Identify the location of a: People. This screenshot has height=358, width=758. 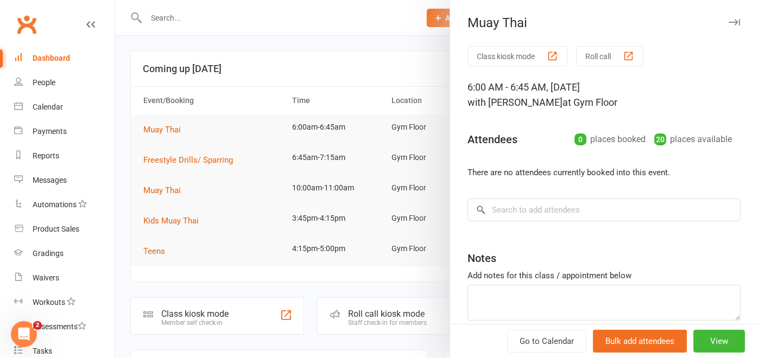
(64, 83).